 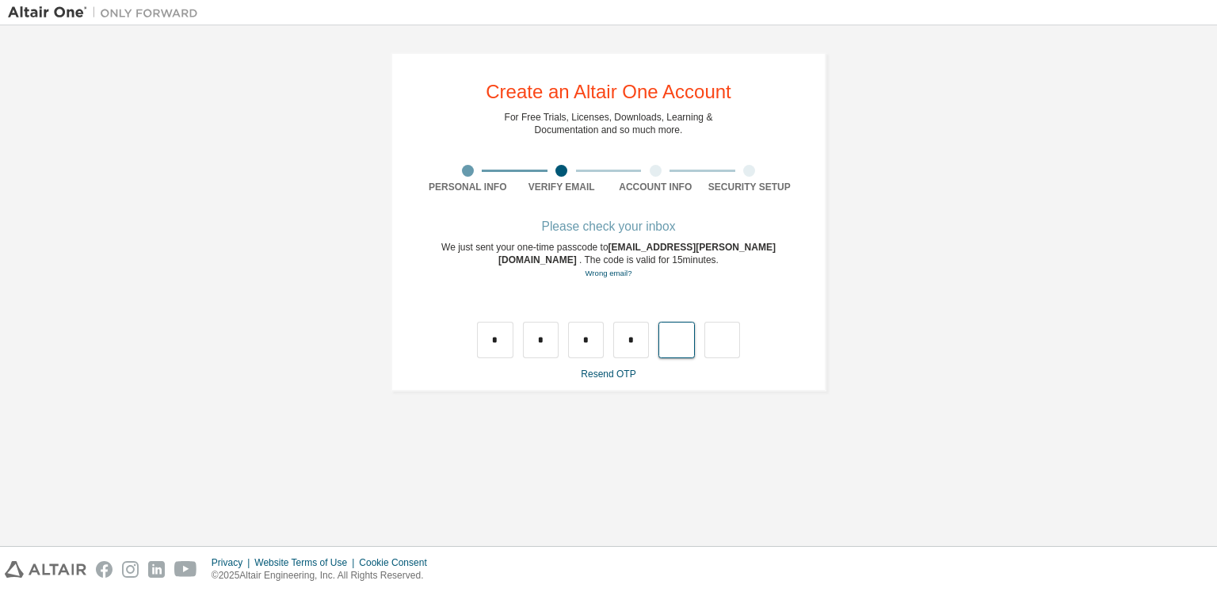 I want to click on img: instagram.svg, so click(x=130, y=569).